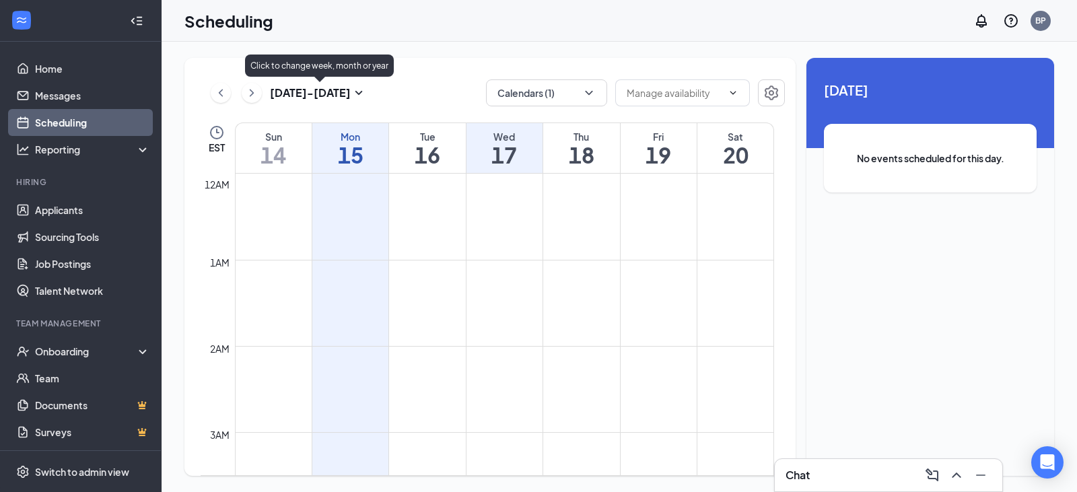  Describe the element at coordinates (547, 93) in the screenshot. I see `button: Calendars (1)ChevronDown` at that location.